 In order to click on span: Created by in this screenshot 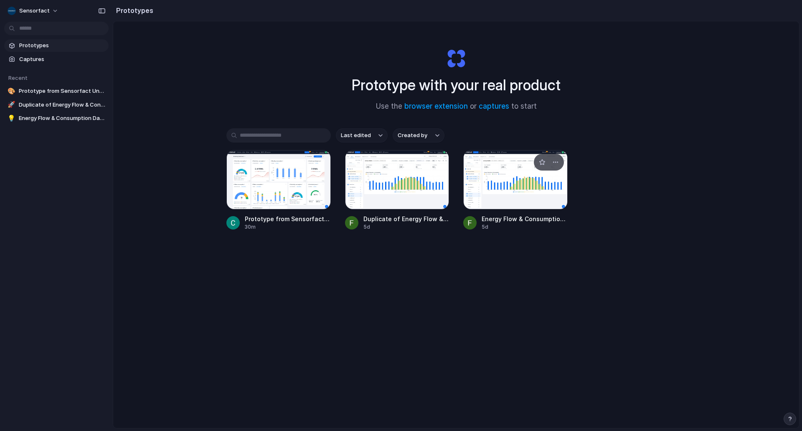, I will do `click(412, 135)`.